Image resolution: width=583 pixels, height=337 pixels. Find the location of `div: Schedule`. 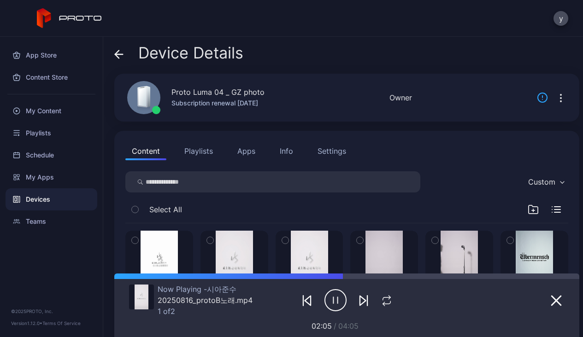

div: Schedule is located at coordinates (51, 155).